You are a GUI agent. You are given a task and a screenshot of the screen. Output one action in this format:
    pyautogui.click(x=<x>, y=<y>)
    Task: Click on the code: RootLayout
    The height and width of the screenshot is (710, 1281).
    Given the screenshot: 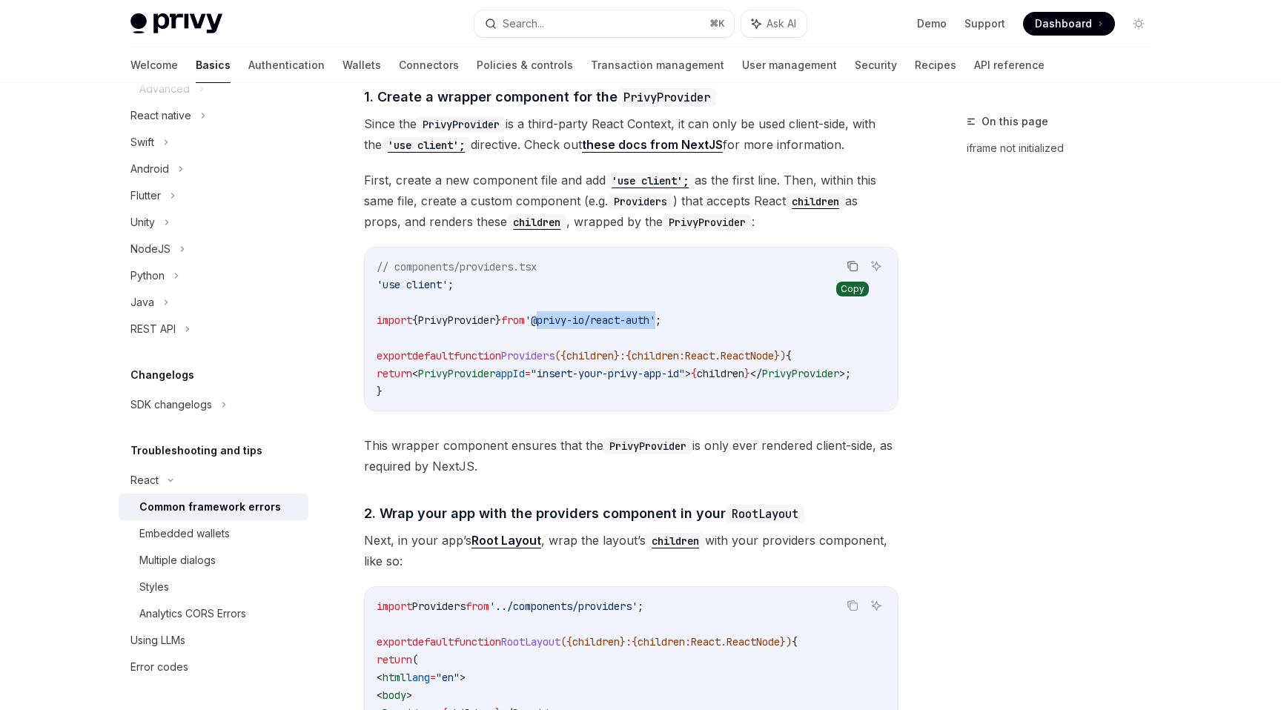 What is the action you would take?
    pyautogui.click(x=765, y=514)
    